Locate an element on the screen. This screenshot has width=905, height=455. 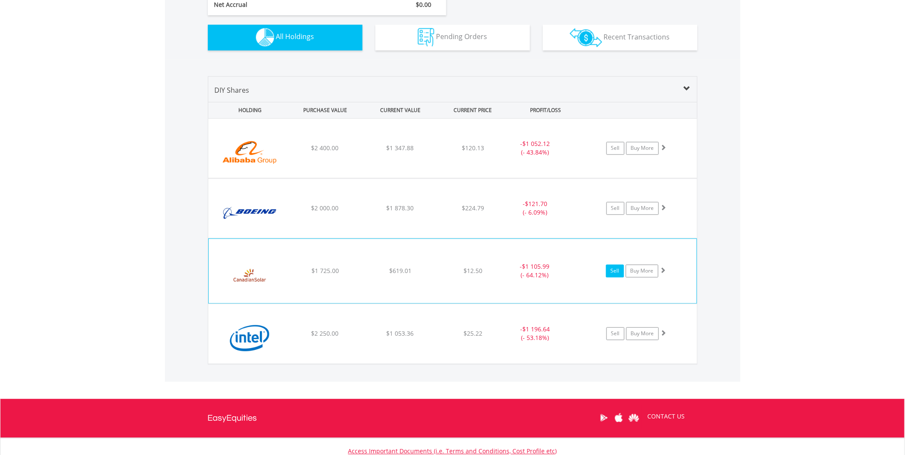
a: Huawei is located at coordinates (634, 418).